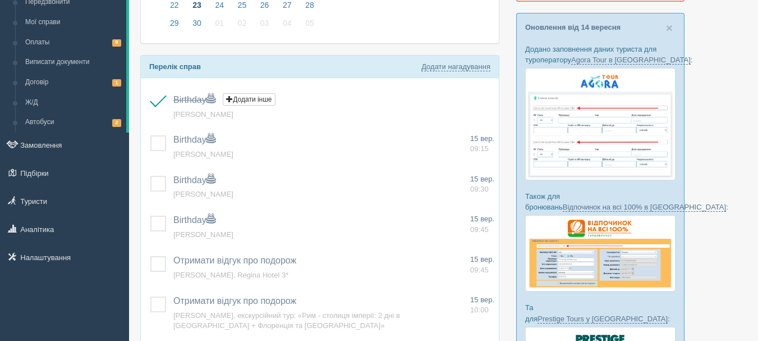  I want to click on a: 29, so click(175, 26).